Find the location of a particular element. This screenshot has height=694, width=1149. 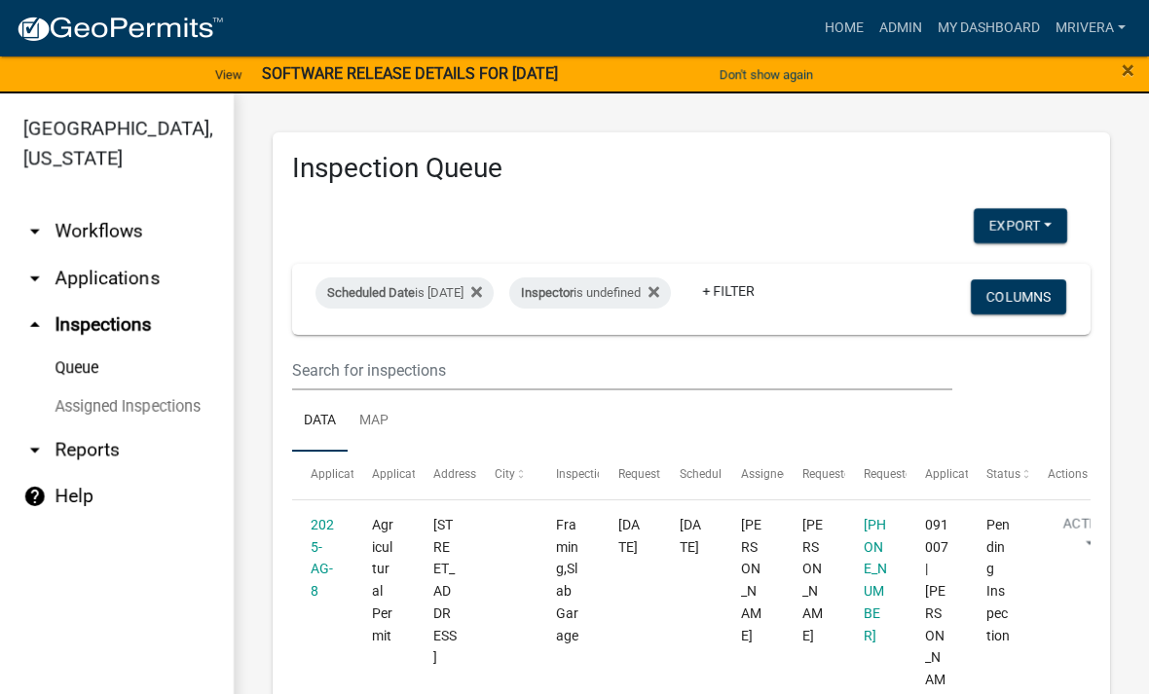

span: Status is located at coordinates (1003, 474).